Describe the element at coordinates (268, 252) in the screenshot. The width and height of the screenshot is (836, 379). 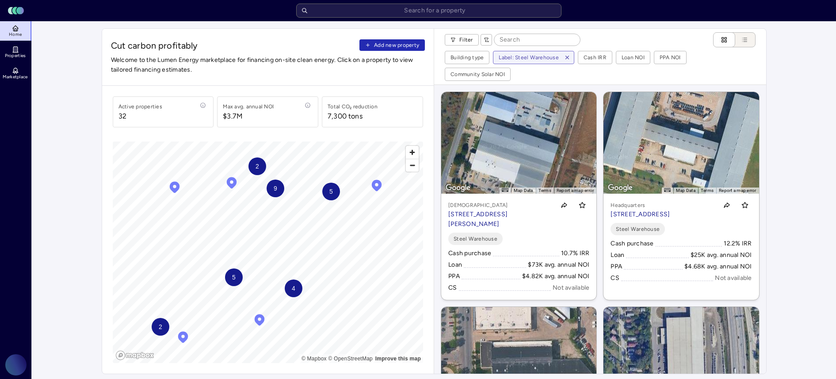
I see `canvas: Map` at that location.